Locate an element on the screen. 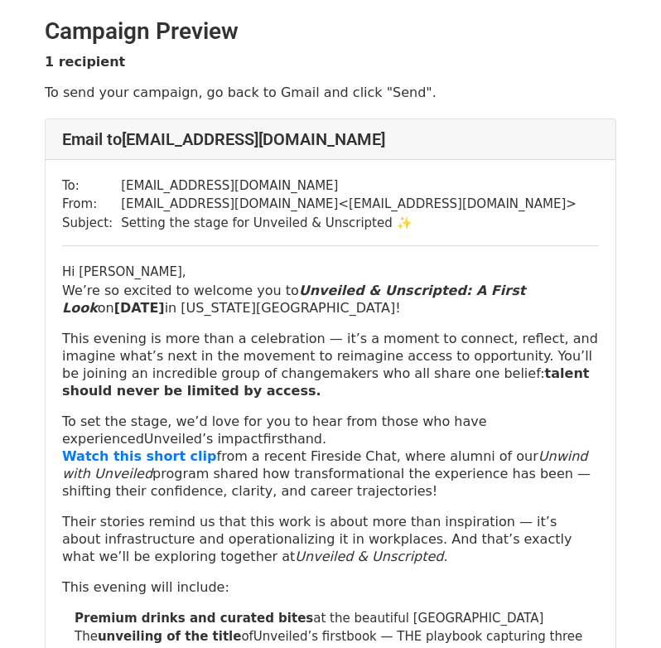 Image resolution: width=661 pixels, height=648 pixels. td: From: is located at coordinates (91, 204).